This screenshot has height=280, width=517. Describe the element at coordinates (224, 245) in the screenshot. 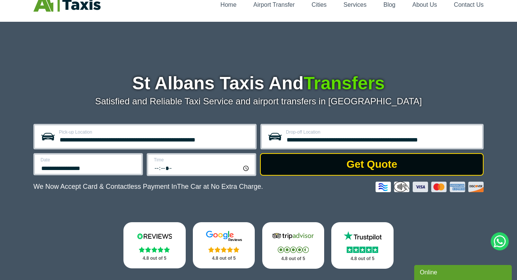

I see `a: Google Stars 4.8 out of 5` at that location.